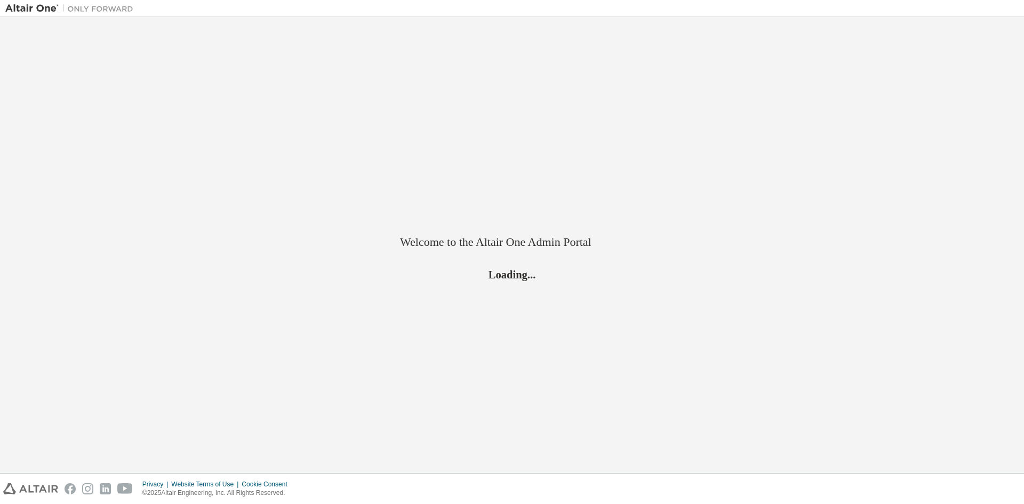 The image size is (1024, 504). What do you see at coordinates (157, 484) in the screenshot?
I see `div: Privacy` at bounding box center [157, 484].